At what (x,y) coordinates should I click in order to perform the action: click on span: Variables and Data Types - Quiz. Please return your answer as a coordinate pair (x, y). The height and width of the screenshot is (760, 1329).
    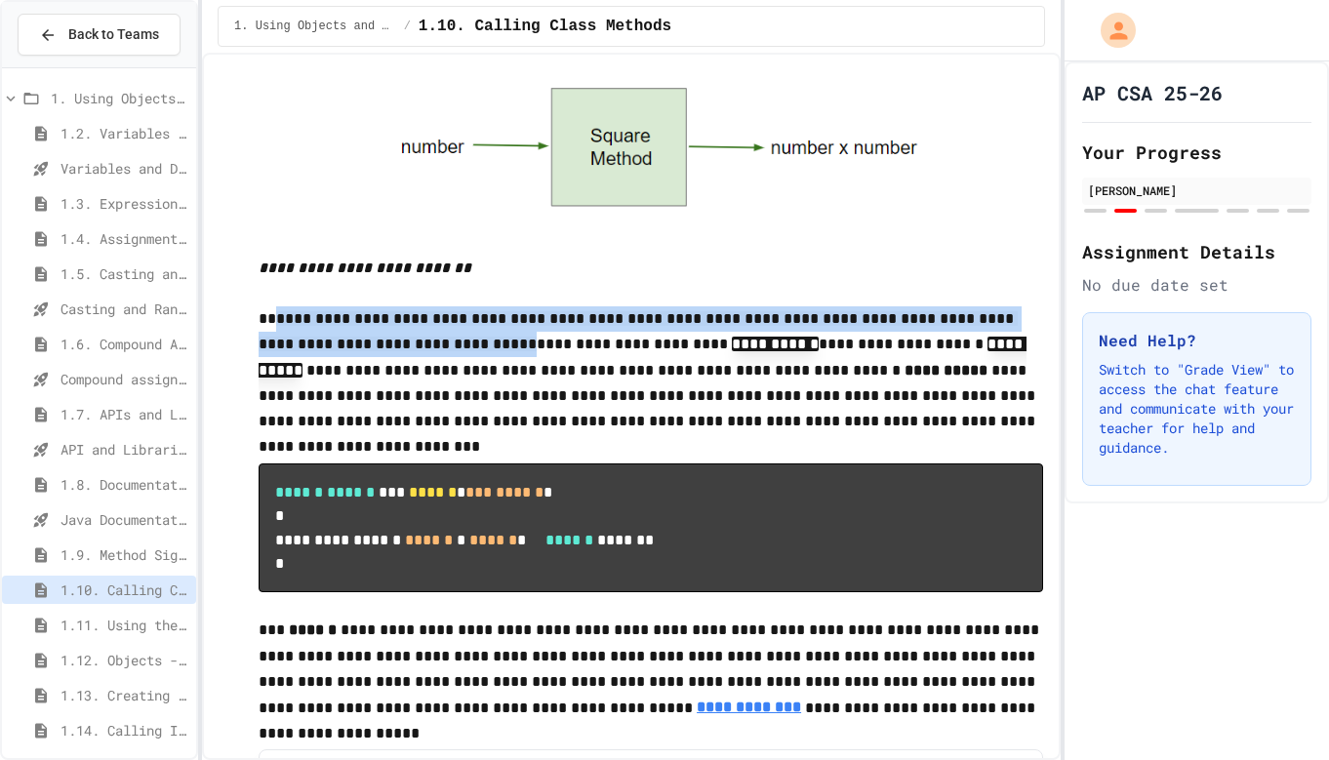
    Looking at the image, I should click on (124, 168).